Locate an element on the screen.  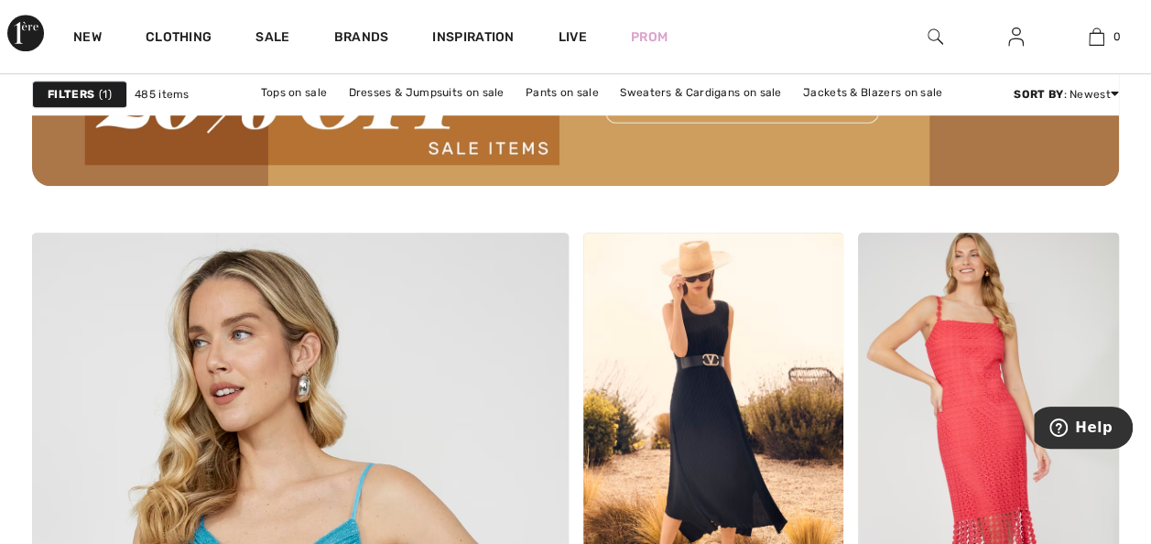
a: Dresses & Jumpsuits on sale is located at coordinates (426, 92).